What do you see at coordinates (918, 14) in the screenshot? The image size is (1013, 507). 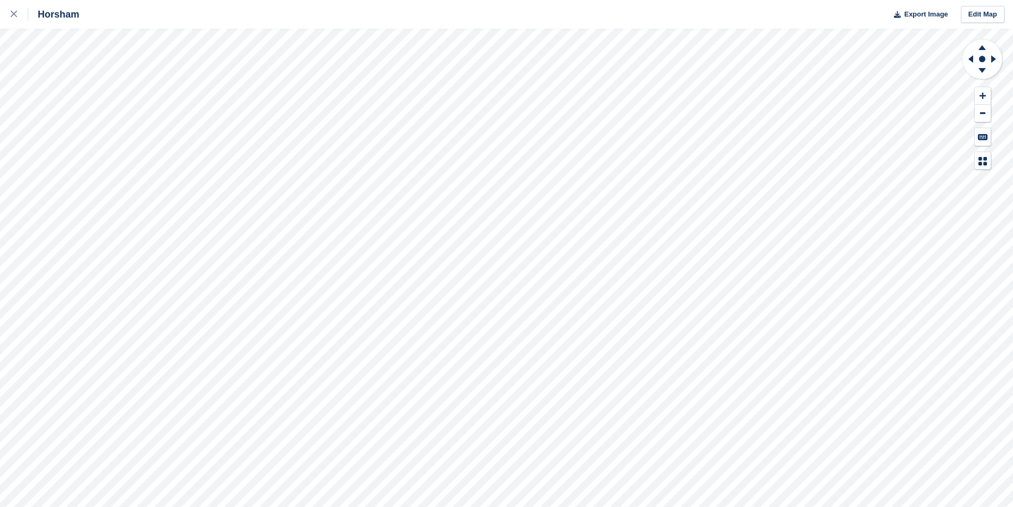 I see `button: Export Image` at bounding box center [918, 14].